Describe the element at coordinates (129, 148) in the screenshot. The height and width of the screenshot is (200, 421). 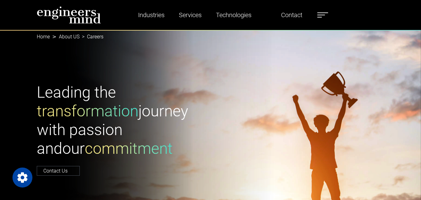
I see `span: commitment` at that location.